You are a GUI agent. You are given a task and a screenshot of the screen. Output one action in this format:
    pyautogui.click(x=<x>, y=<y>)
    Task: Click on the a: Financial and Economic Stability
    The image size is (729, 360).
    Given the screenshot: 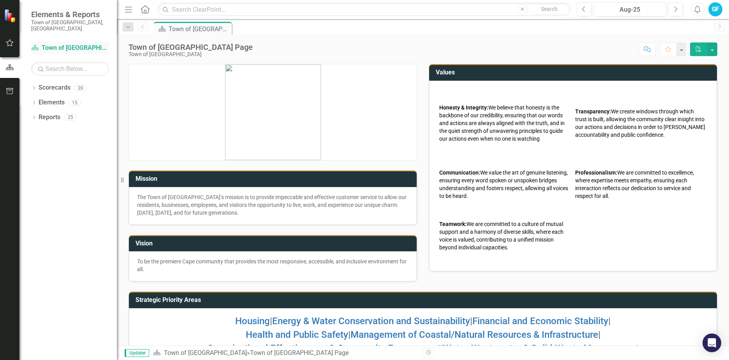 What is the action you would take?
    pyautogui.click(x=540, y=321)
    